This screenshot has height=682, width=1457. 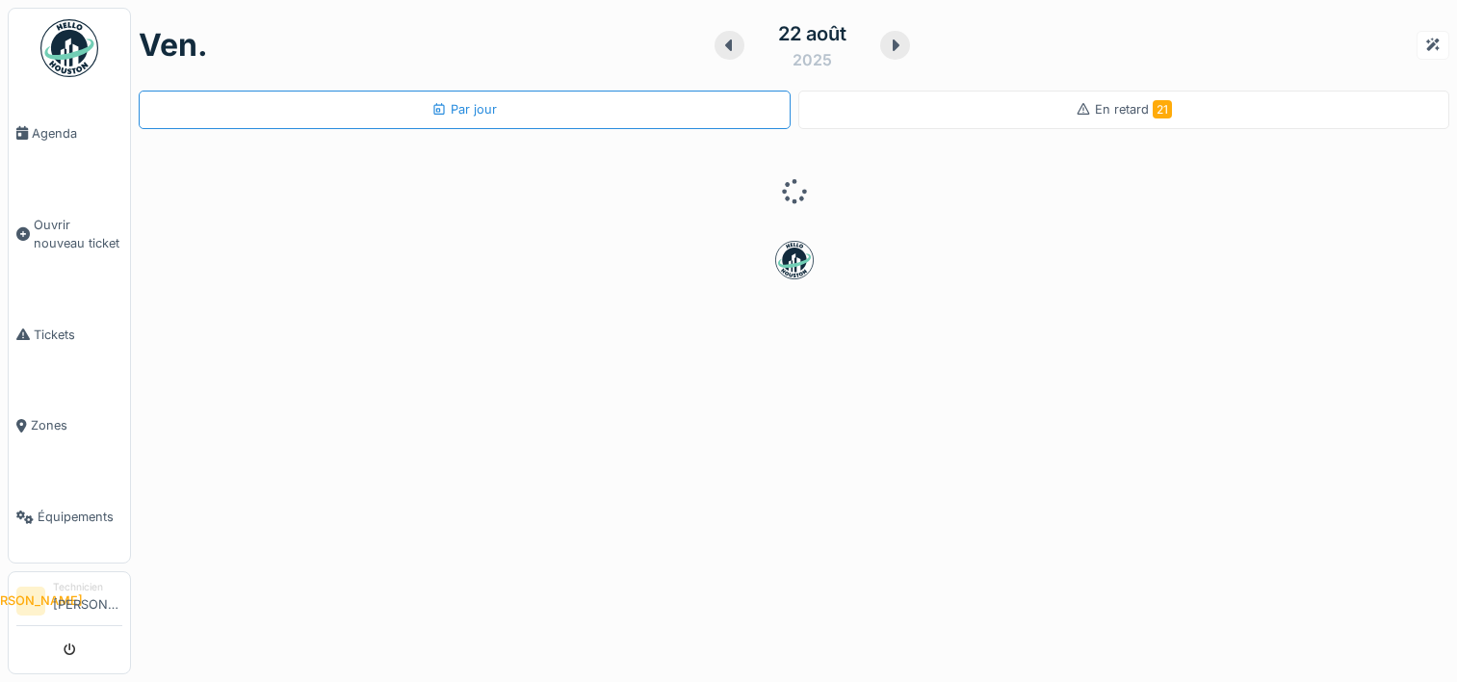 What do you see at coordinates (88, 586) in the screenshot?
I see `div: Technicien` at bounding box center [88, 586].